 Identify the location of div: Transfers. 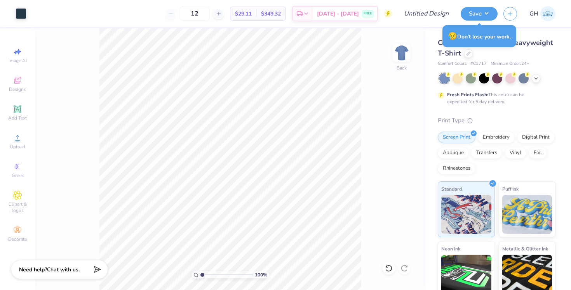
(486, 153).